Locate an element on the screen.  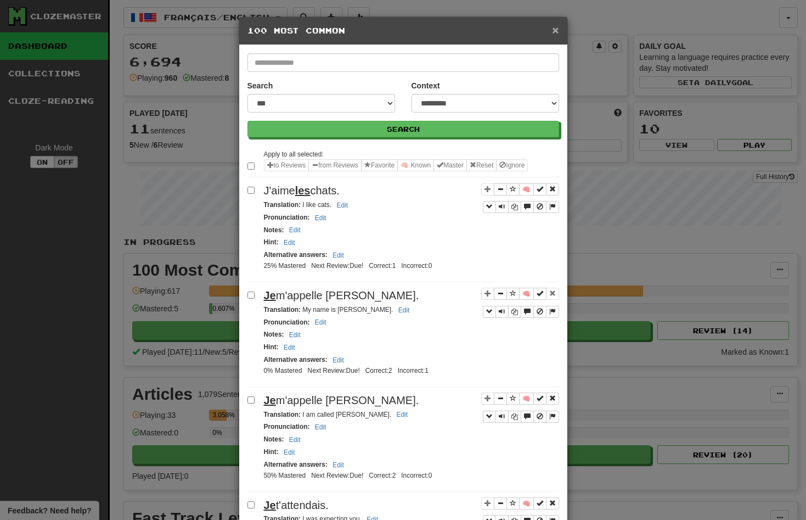
span: 2025-06-10 is located at coordinates (353, 370).